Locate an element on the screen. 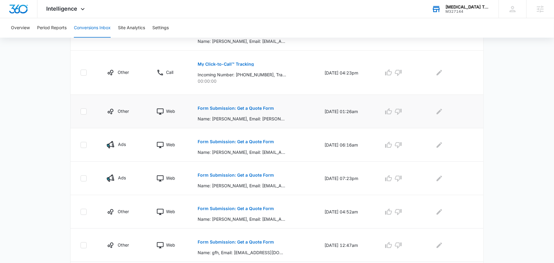 This screenshot has width=554, height=263. p: Call is located at coordinates (170, 72).